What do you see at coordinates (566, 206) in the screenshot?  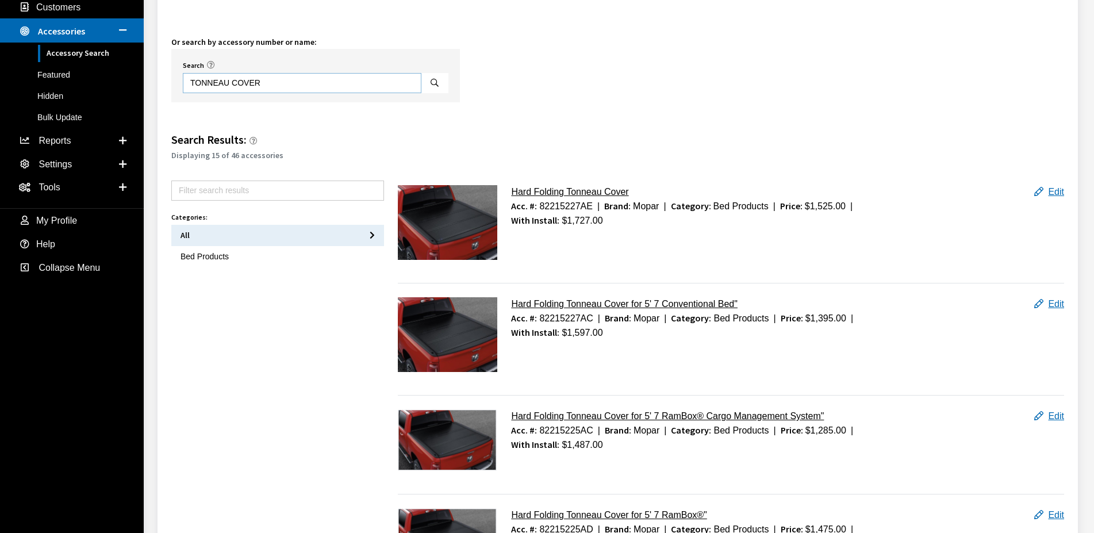 I see `span: 82215227AE` at bounding box center [566, 206].